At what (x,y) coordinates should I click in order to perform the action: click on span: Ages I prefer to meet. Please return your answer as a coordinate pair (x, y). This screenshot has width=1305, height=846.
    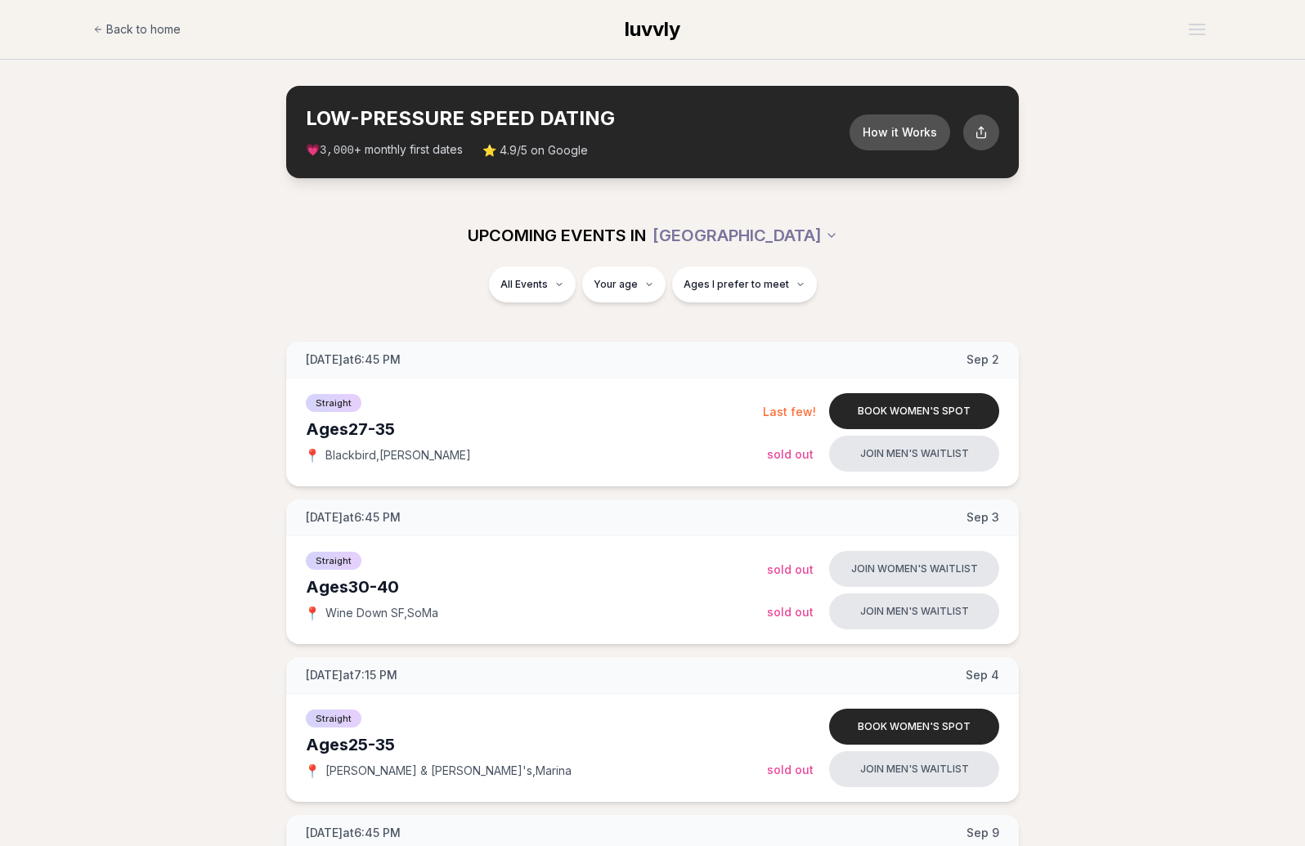
    Looking at the image, I should click on (736, 285).